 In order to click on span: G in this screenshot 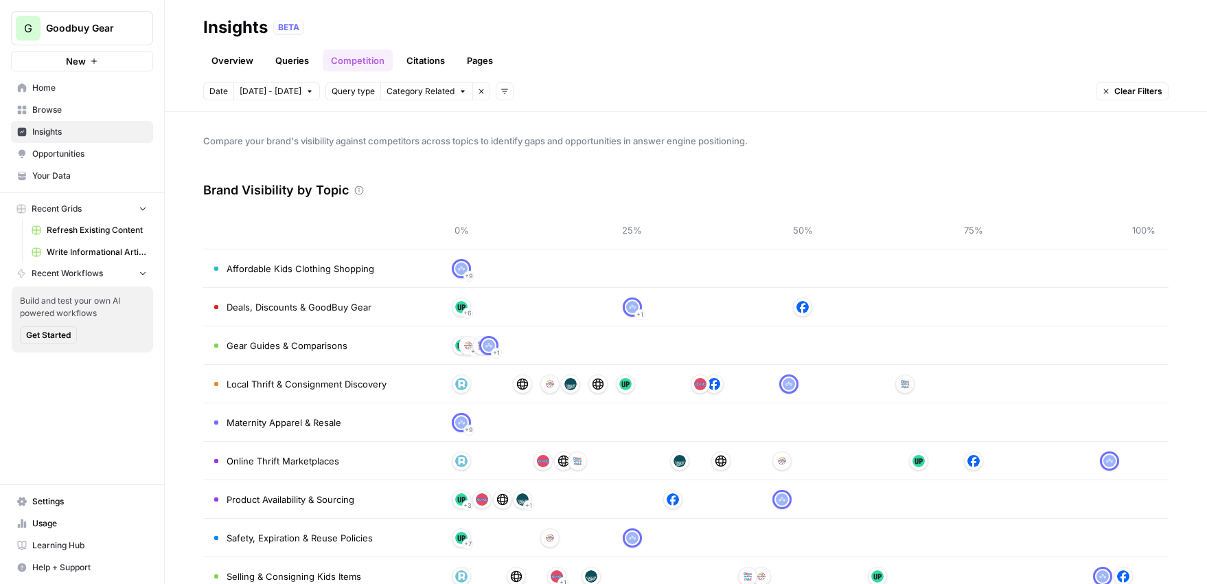, I will do `click(28, 28)`.